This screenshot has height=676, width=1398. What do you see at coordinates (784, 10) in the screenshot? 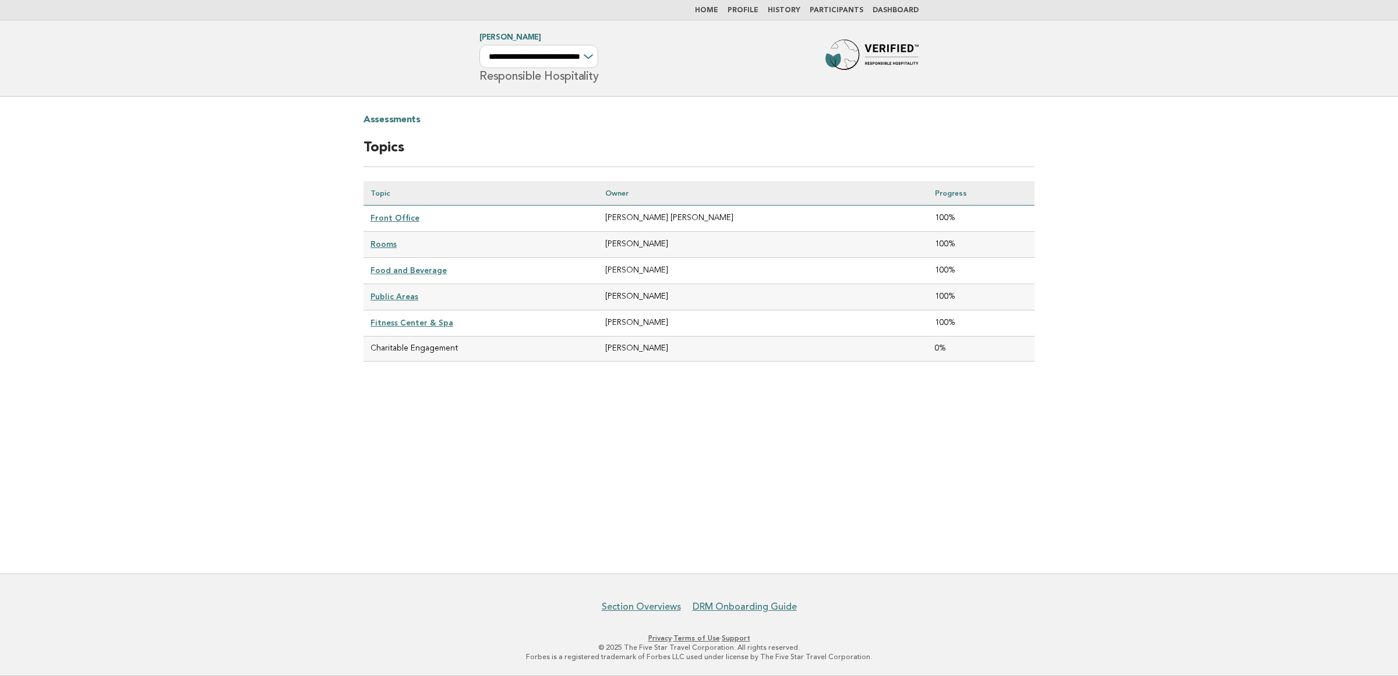
I see `a: History` at bounding box center [784, 10].